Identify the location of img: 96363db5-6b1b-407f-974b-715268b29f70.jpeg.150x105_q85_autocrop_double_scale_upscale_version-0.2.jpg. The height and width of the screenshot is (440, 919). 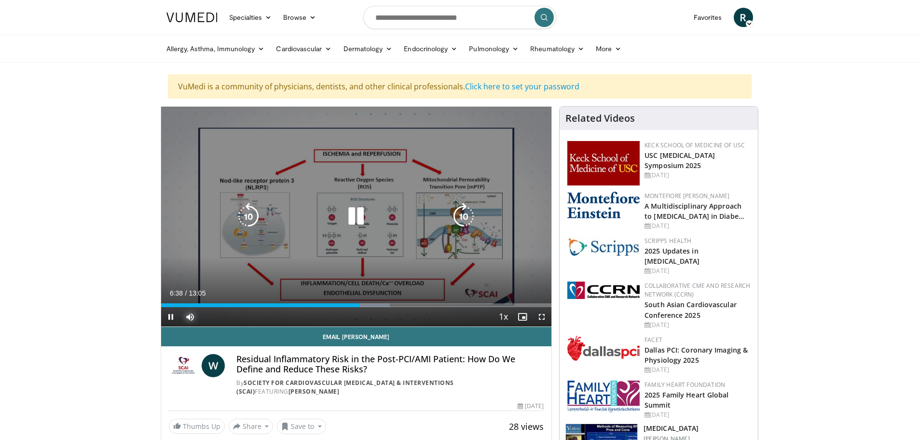
(604, 396).